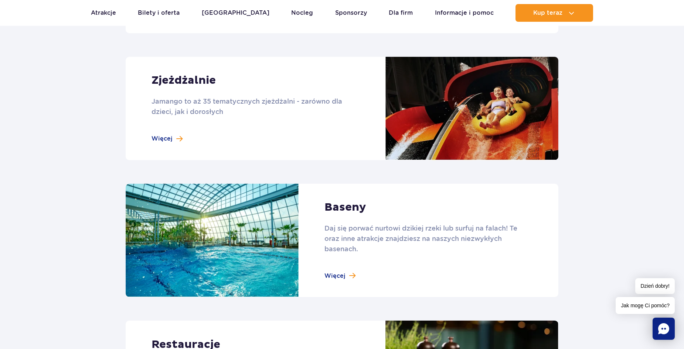  Describe the element at coordinates (554, 13) in the screenshot. I see `button: Kup teraz` at that location.